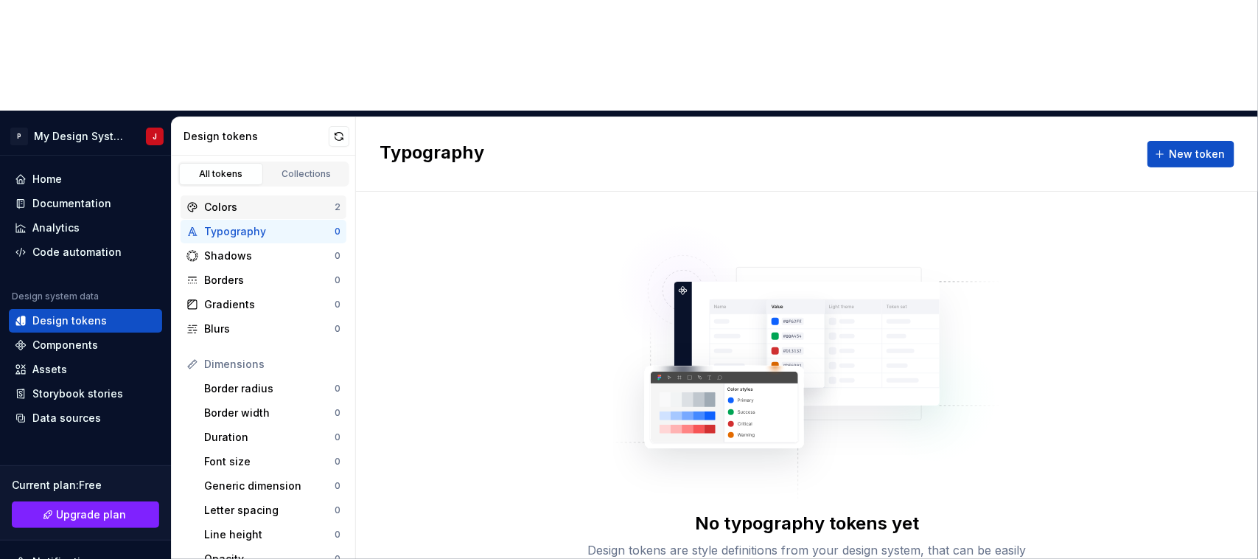  What do you see at coordinates (47, 179) in the screenshot?
I see `div: Home` at bounding box center [47, 179].